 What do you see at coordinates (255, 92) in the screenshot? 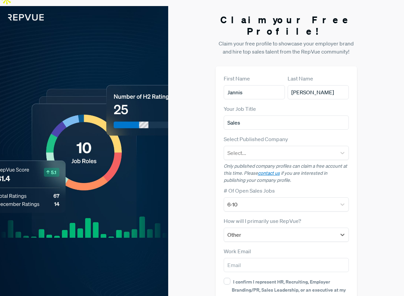
I see `input: First Name` at bounding box center [255, 92].